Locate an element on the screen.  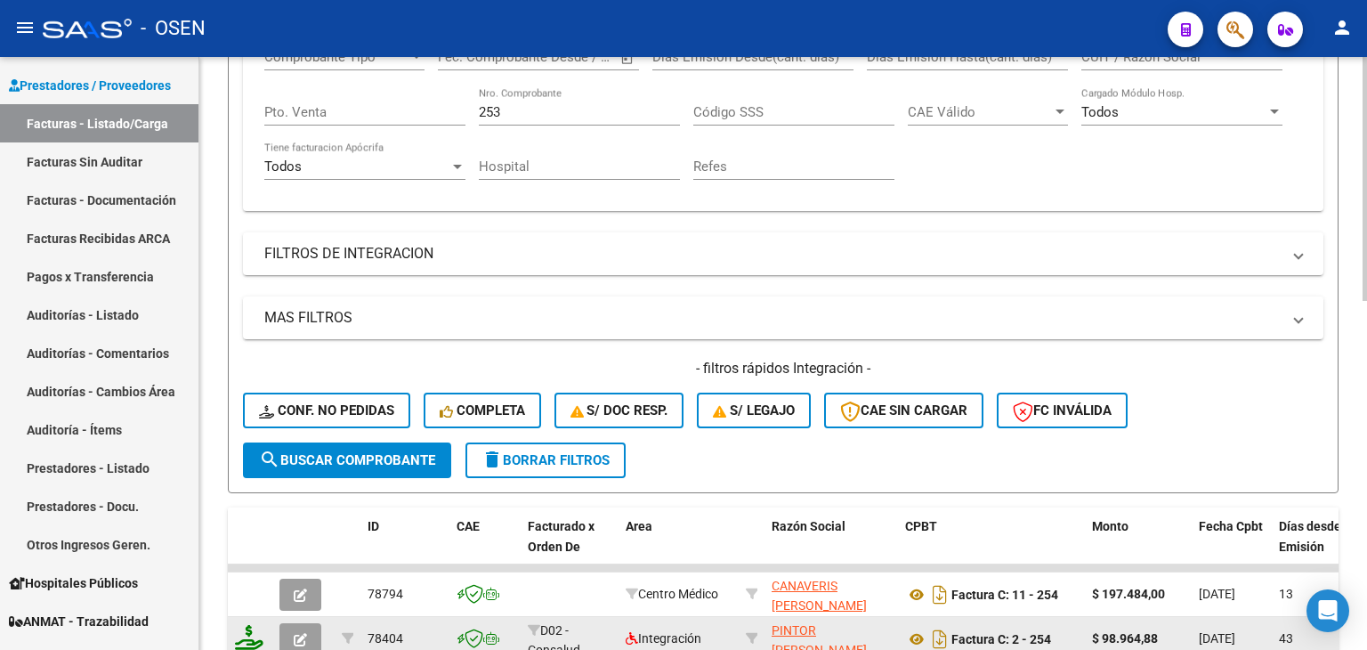
datatable-header-cell: Fecha Cpbt is located at coordinates (1232, 547).